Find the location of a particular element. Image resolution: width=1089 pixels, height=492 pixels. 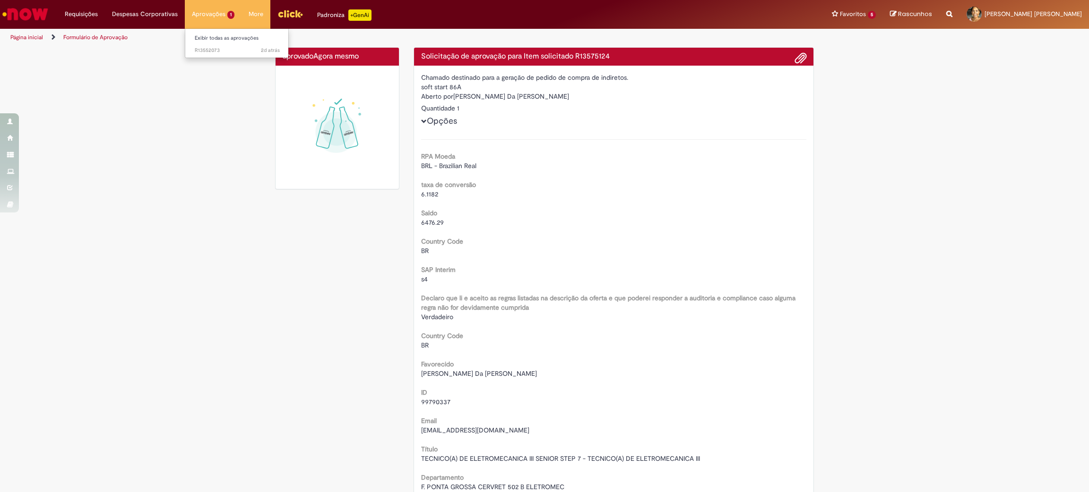

div: Padroniza is located at coordinates (344, 15).